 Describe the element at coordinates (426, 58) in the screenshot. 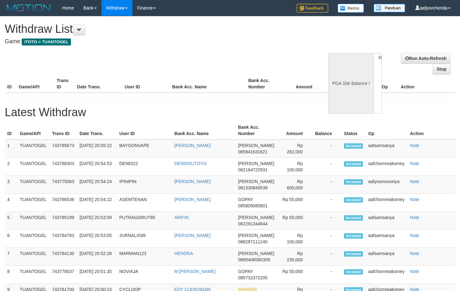

I see `a: Run Auto-Refresh` at that location.